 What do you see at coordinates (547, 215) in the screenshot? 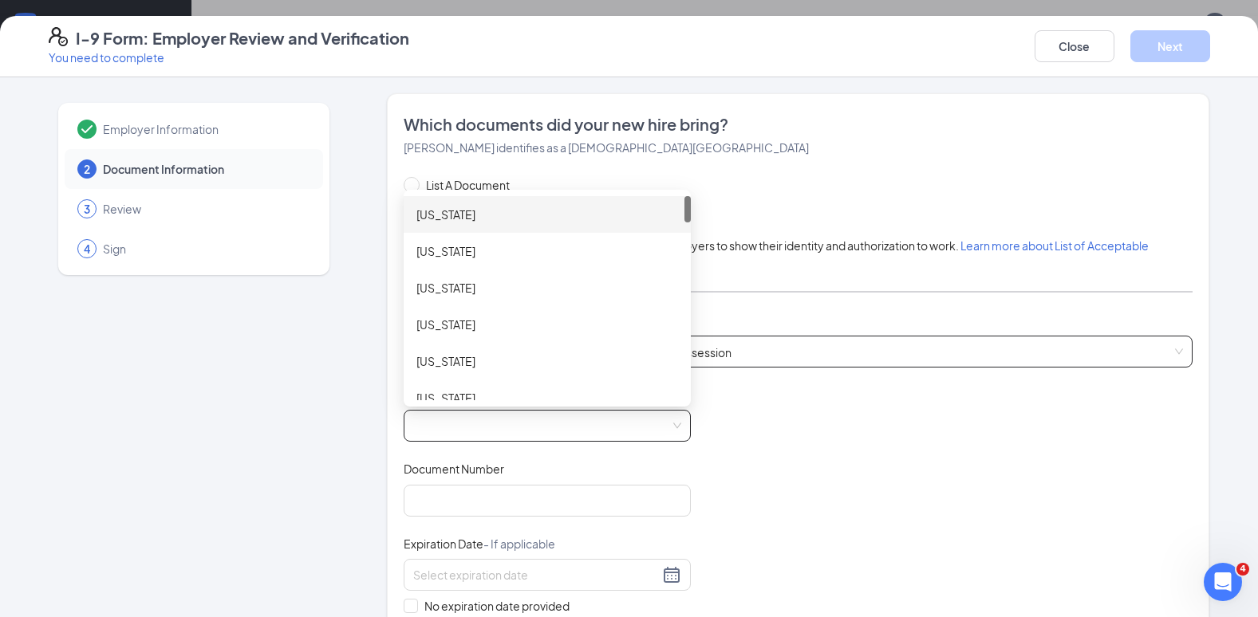
I see `div: Alabama` at bounding box center [547, 215].